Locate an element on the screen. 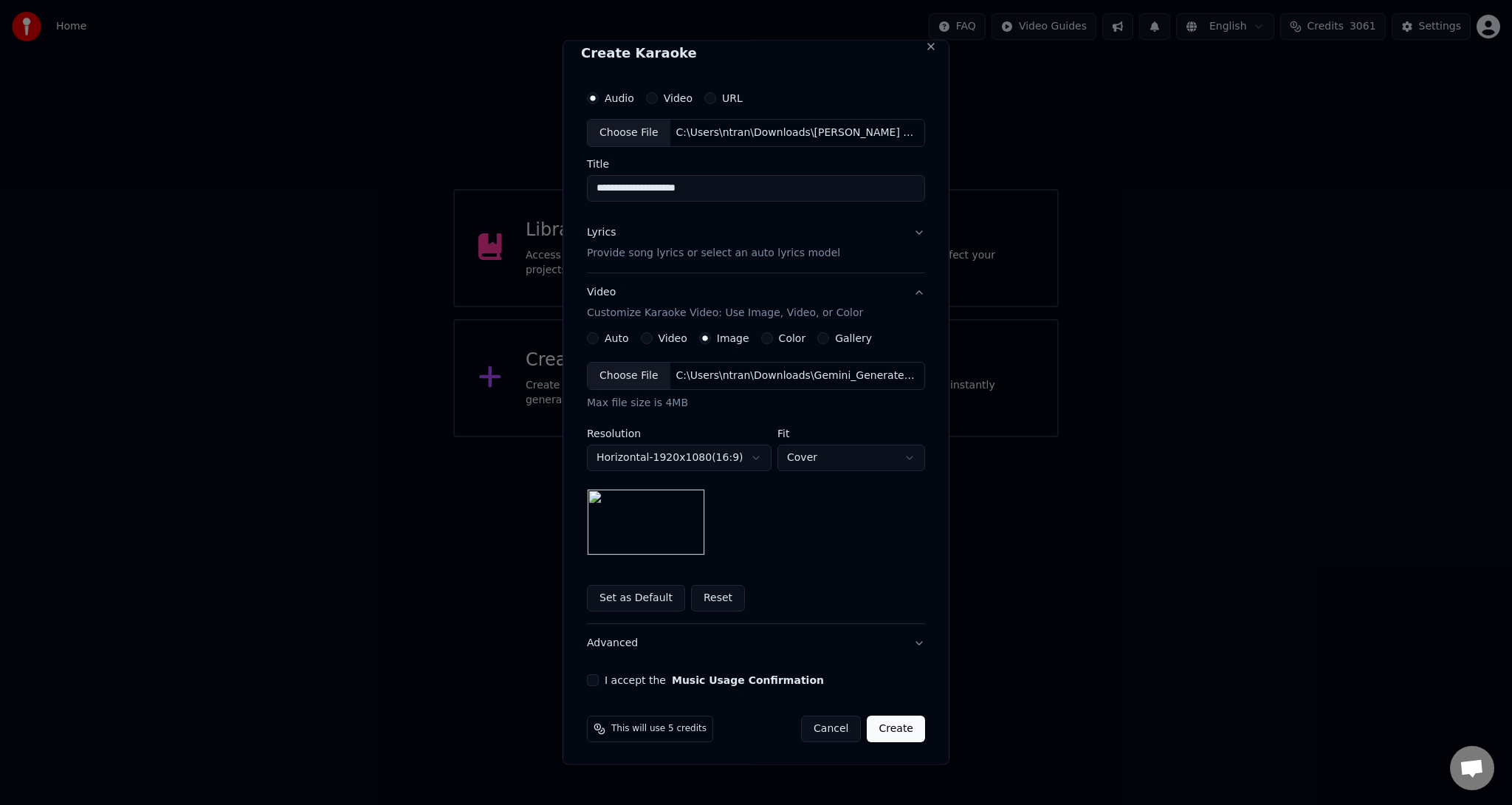  button: VideoCustomize Karaoke Video: Use Image, Video, or Color is located at coordinates (756, 302).